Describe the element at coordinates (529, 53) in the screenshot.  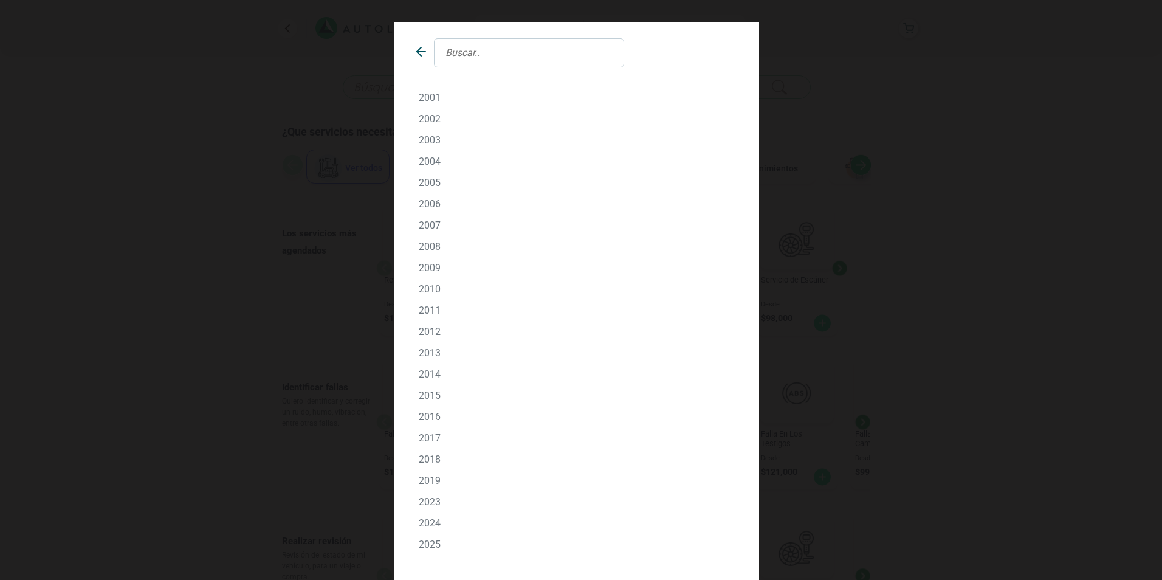
I see `input: Buscar..` at that location.